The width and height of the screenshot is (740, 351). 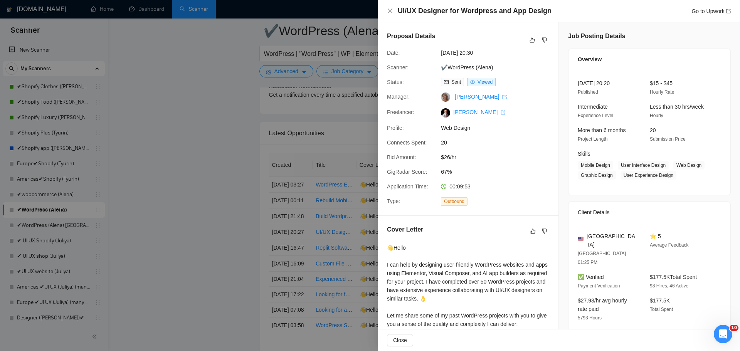 What do you see at coordinates (485, 82) in the screenshot?
I see `span: Viewed` at bounding box center [485, 82].